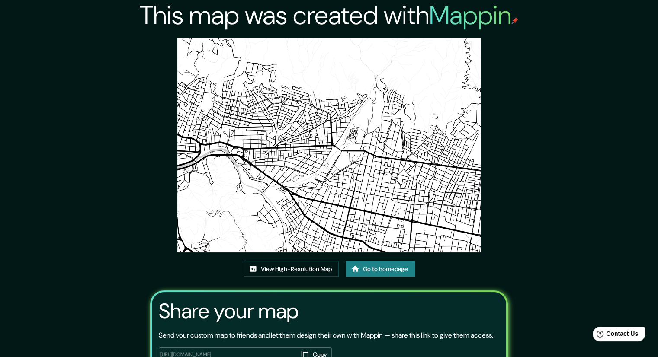 The height and width of the screenshot is (357, 658). What do you see at coordinates (291, 269) in the screenshot?
I see `a: View High-Resolution Map` at bounding box center [291, 269].